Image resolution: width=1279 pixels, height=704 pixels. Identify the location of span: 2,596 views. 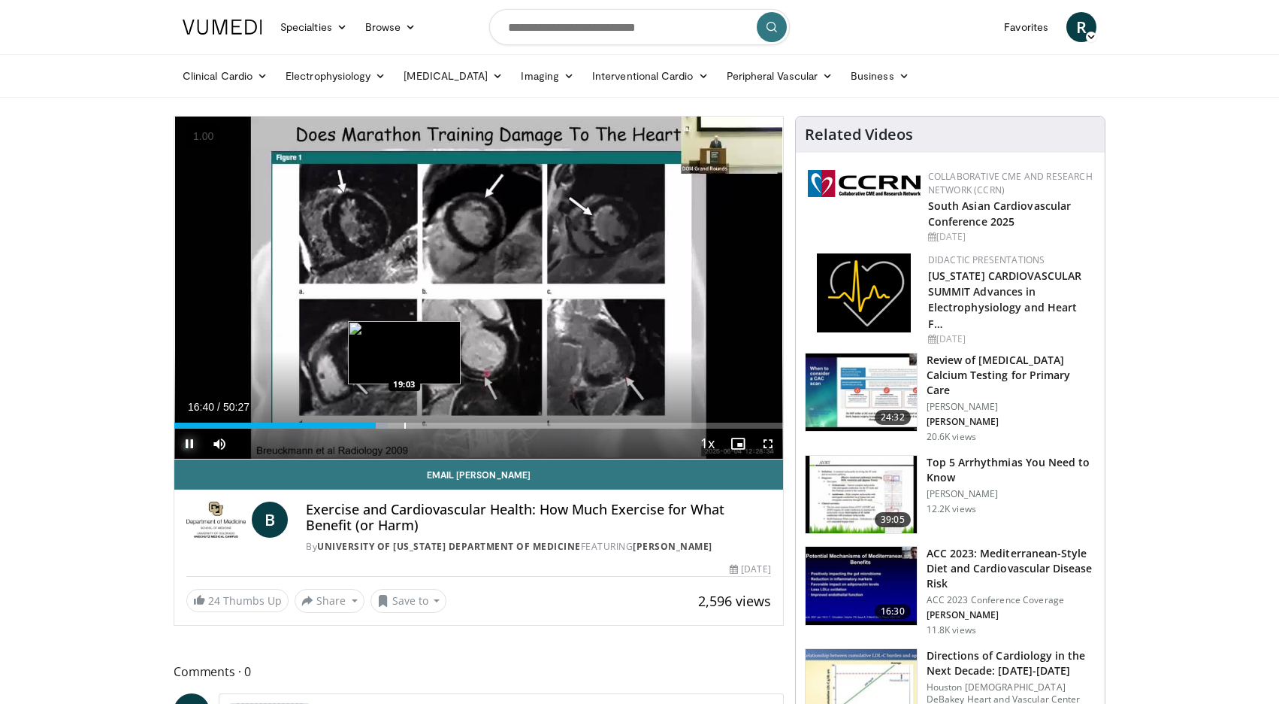
(734, 601).